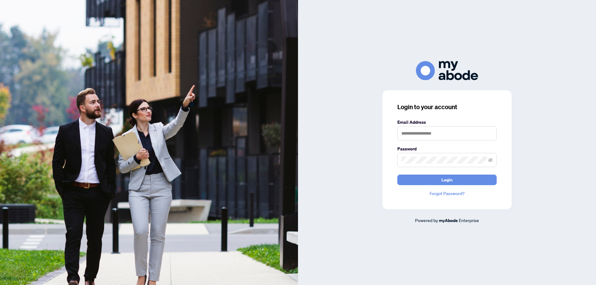  I want to click on img: ma-logo, so click(447, 70).